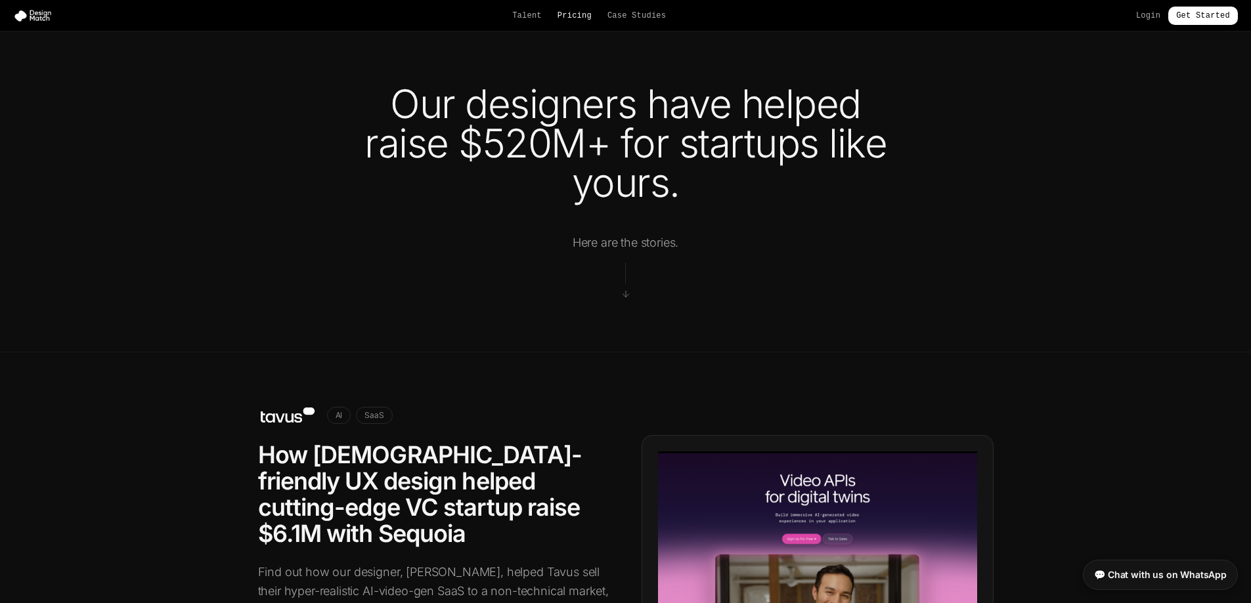  What do you see at coordinates (339, 416) in the screenshot?
I see `span: AI` at bounding box center [339, 416].